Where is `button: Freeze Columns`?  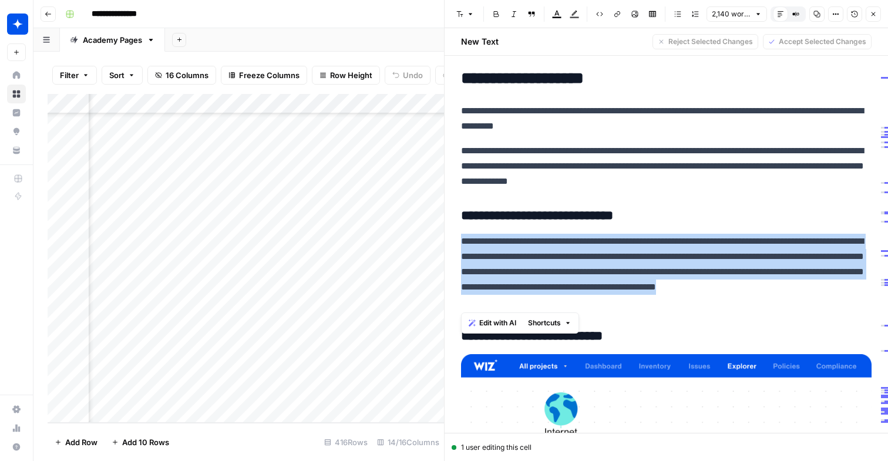
button: Freeze Columns is located at coordinates (264, 75).